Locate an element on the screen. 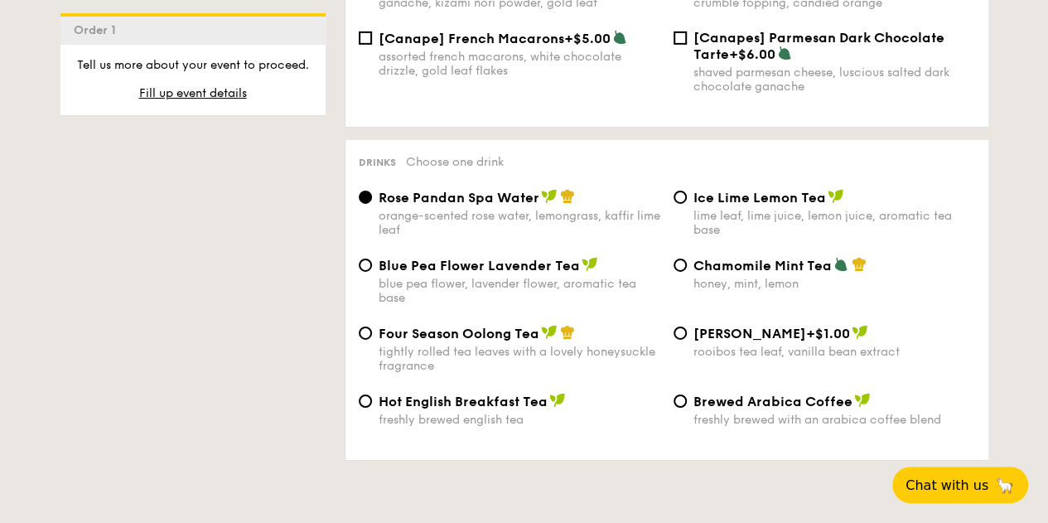 Image resolution: width=1048 pixels, height=523 pixels. span: Blue Pea Flower Lavender Tea is located at coordinates (479, 265).